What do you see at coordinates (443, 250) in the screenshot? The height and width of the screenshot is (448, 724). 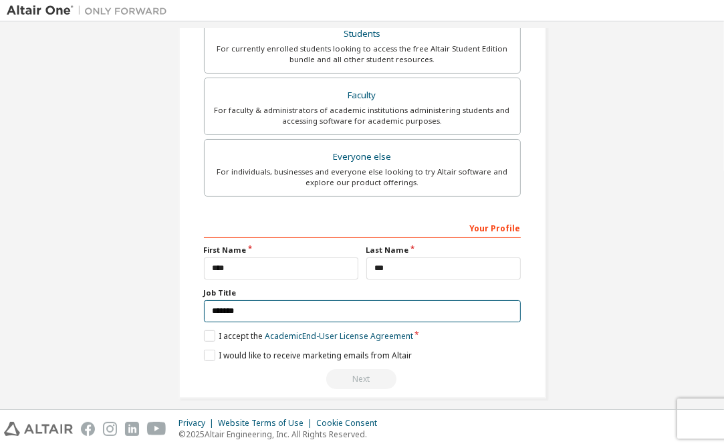 I see `label: Last Name` at bounding box center [443, 250].